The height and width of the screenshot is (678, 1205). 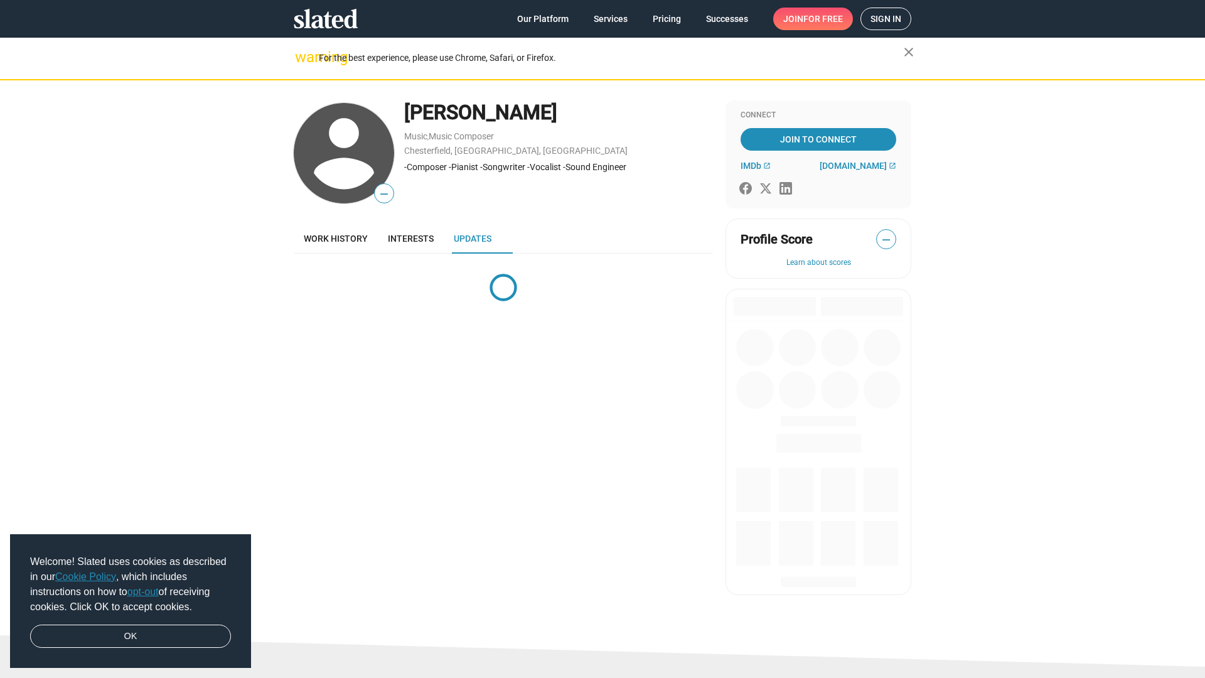 I want to click on a: Music Composer, so click(x=461, y=136).